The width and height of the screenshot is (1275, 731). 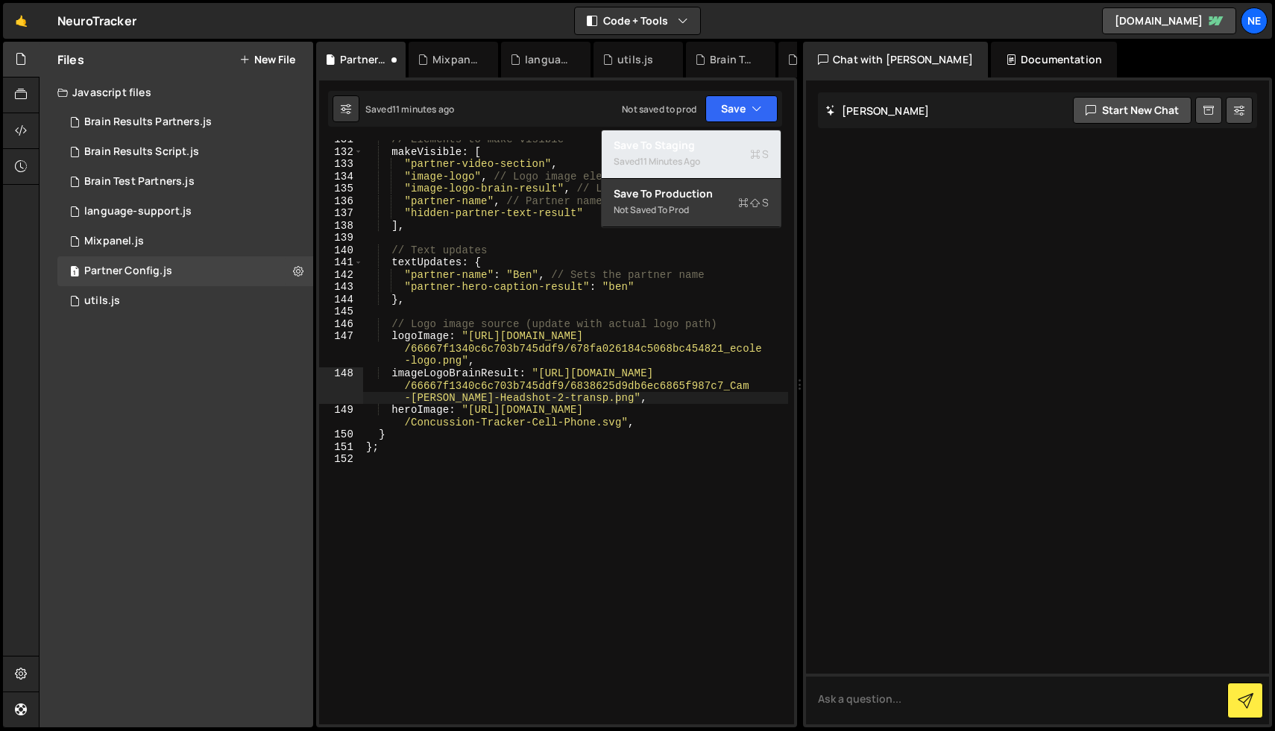 What do you see at coordinates (341, 435) in the screenshot?
I see `div: 150` at bounding box center [341, 435].